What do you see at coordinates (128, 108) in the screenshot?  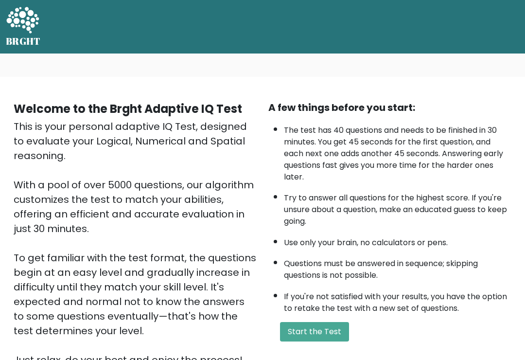 I see `b: Welcome to the Brght Adaptive IQ Test` at bounding box center [128, 108].